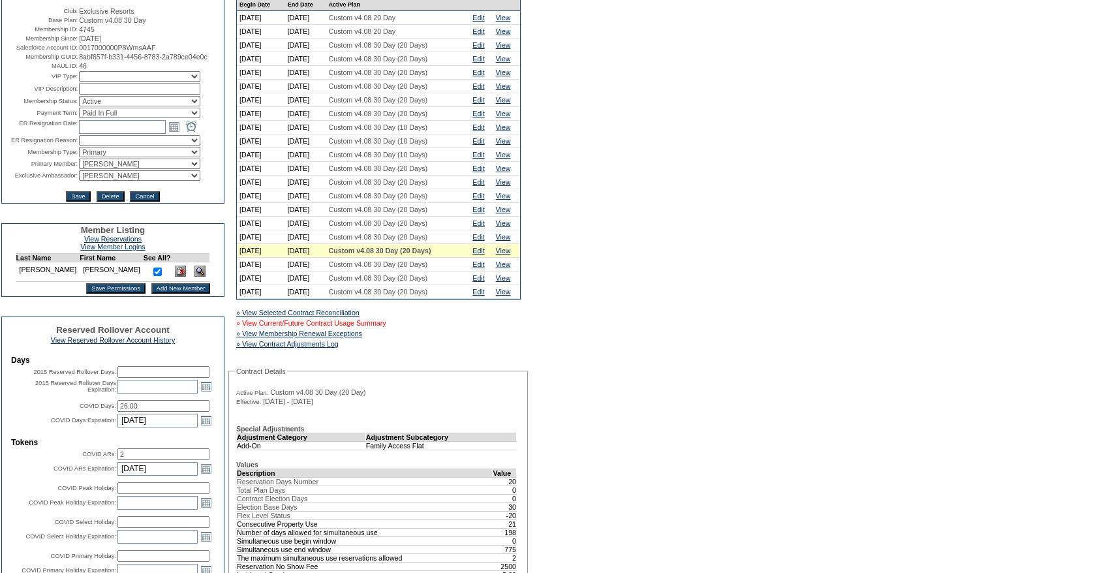  I want to click on span: Custom v4.08 30 Day (20 Day), so click(318, 392).